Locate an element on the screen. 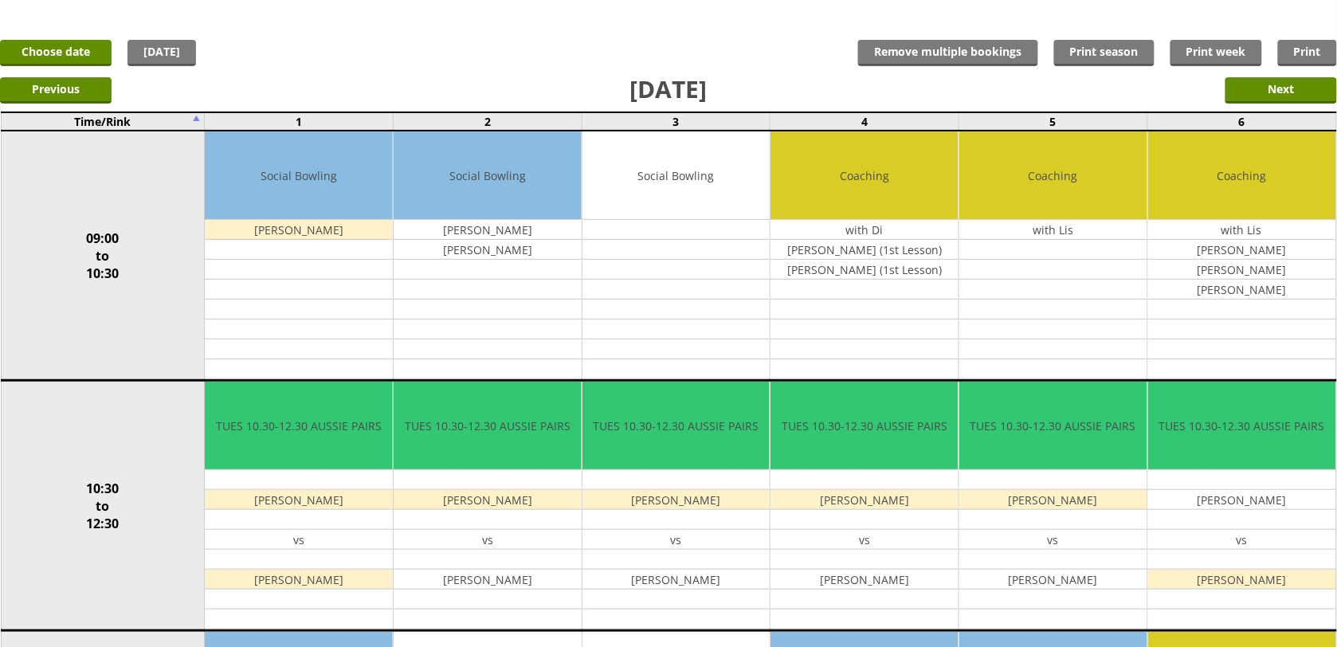 This screenshot has width=1337, height=647. input: Next is located at coordinates (1282, 90).